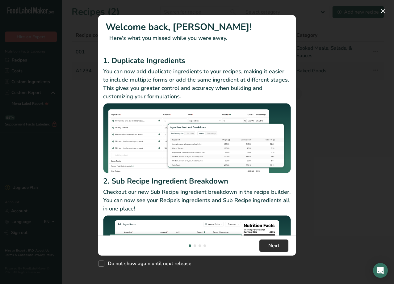  I want to click on img: Duplicate Ingredients, so click(197, 138).